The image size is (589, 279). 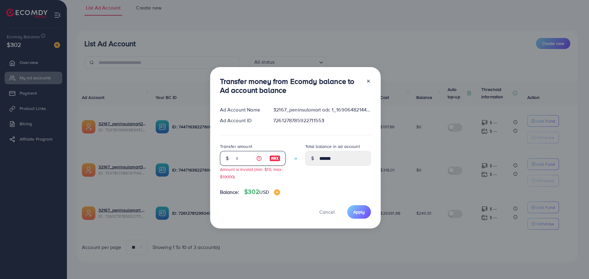 What do you see at coordinates (262, 192) in the screenshot?
I see `h4: $302` at bounding box center [262, 192].